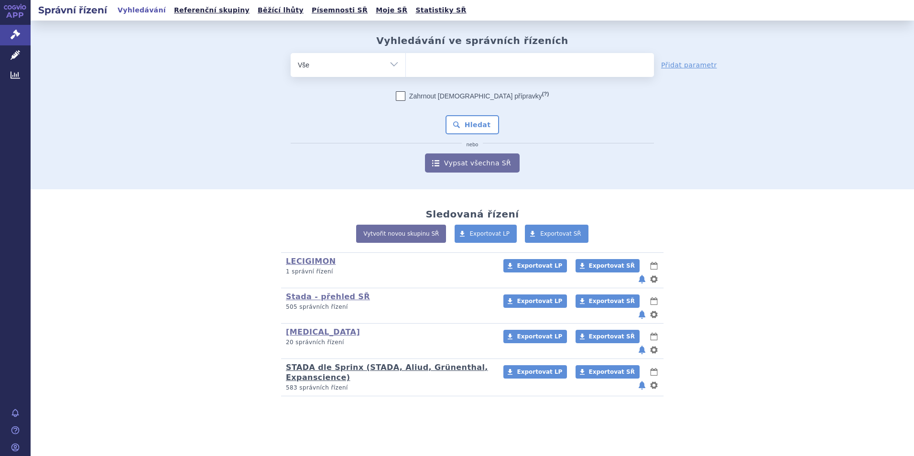  What do you see at coordinates (212, 10) in the screenshot?
I see `a: Referenční skupiny` at bounding box center [212, 10].